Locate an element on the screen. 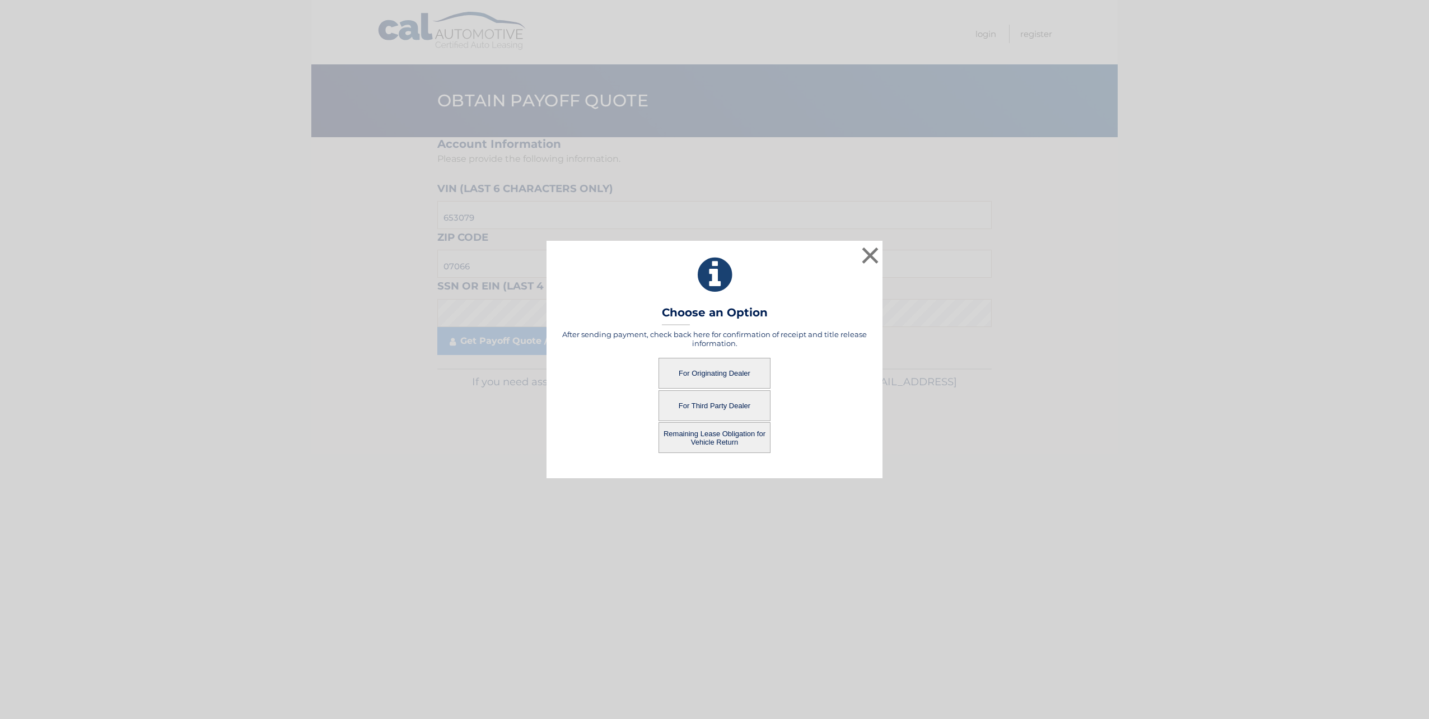 The width and height of the screenshot is (1429, 719). button: Remaining Lease Obligation for Vehicle Return is located at coordinates (714, 437).